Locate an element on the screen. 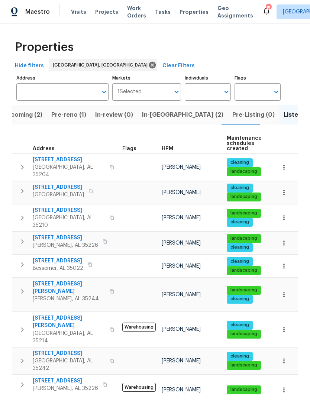 Image resolution: width=310 pixels, height=404 pixels. span: Hide filters is located at coordinates (29, 66).